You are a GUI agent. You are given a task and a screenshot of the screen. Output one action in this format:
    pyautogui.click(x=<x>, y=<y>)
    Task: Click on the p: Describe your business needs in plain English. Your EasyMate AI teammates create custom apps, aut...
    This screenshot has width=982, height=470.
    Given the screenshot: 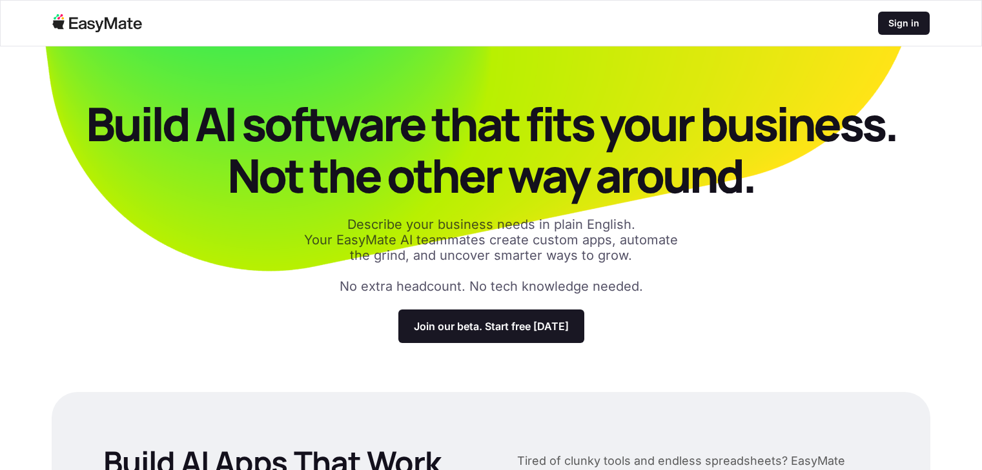 What is the action you would take?
    pyautogui.click(x=491, y=240)
    